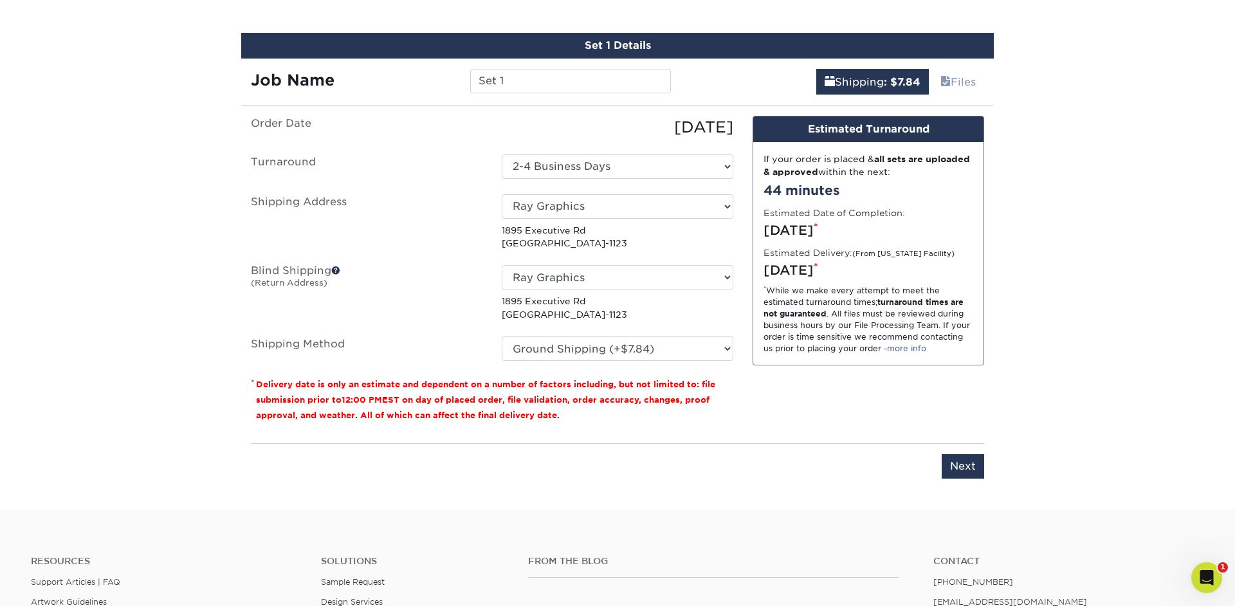  What do you see at coordinates (868, 320) in the screenshot?
I see `div: While we make every attempt to meet the estimated turnaround times; . All files must be reviewed ...` at bounding box center [868, 320].